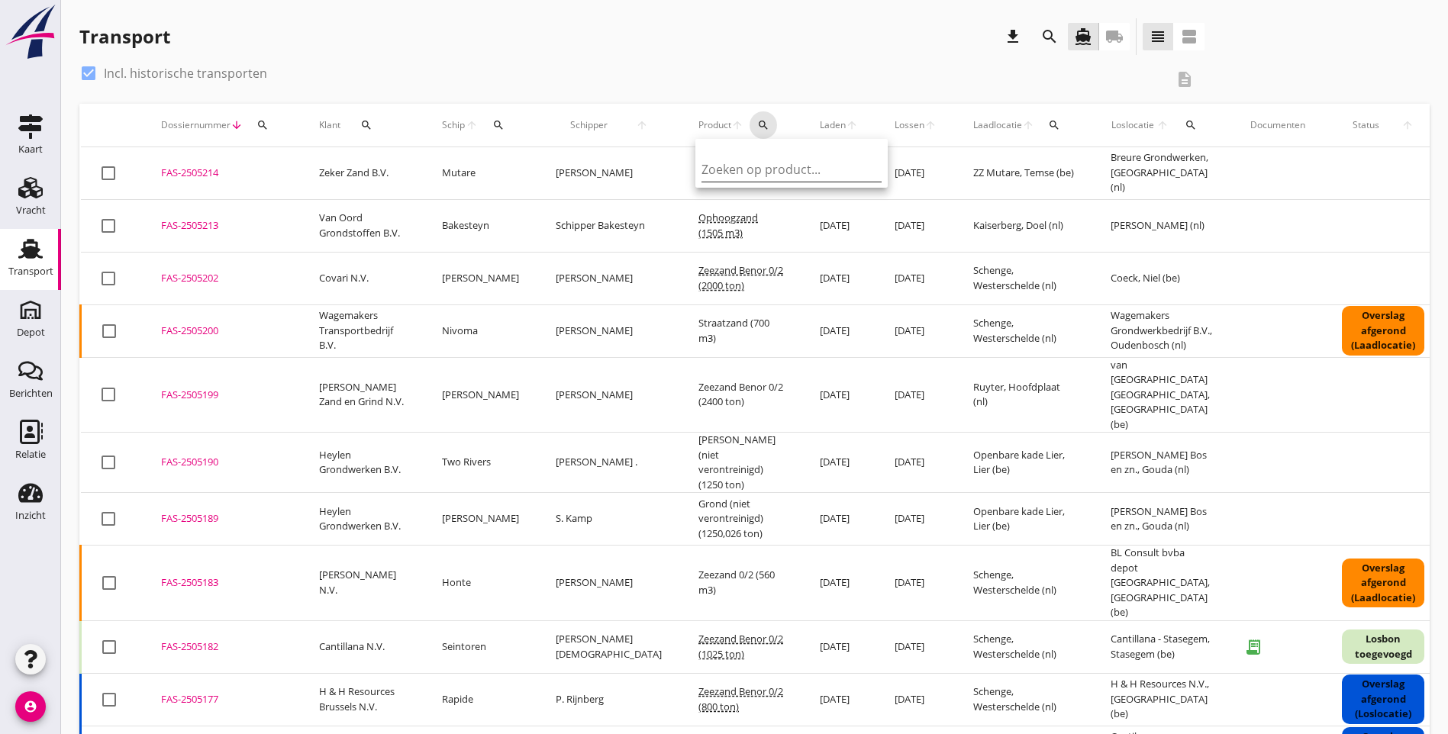  I want to click on td: Zeezand Benor 0/2 (2400 ton), so click(740, 395).